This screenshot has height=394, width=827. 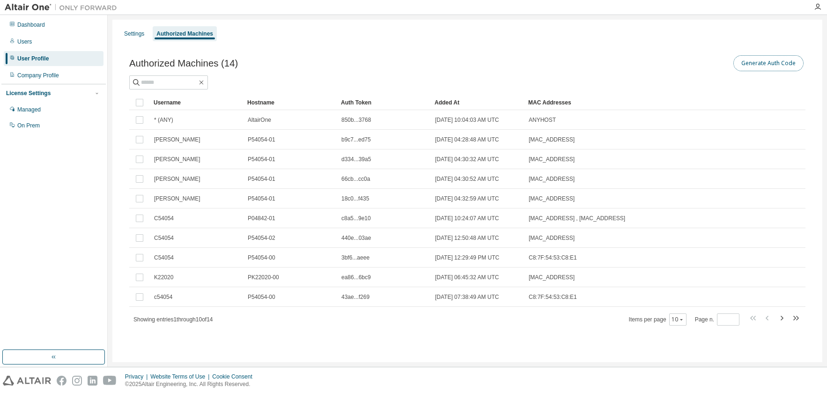 I want to click on div: MAC Addresses, so click(x=617, y=103).